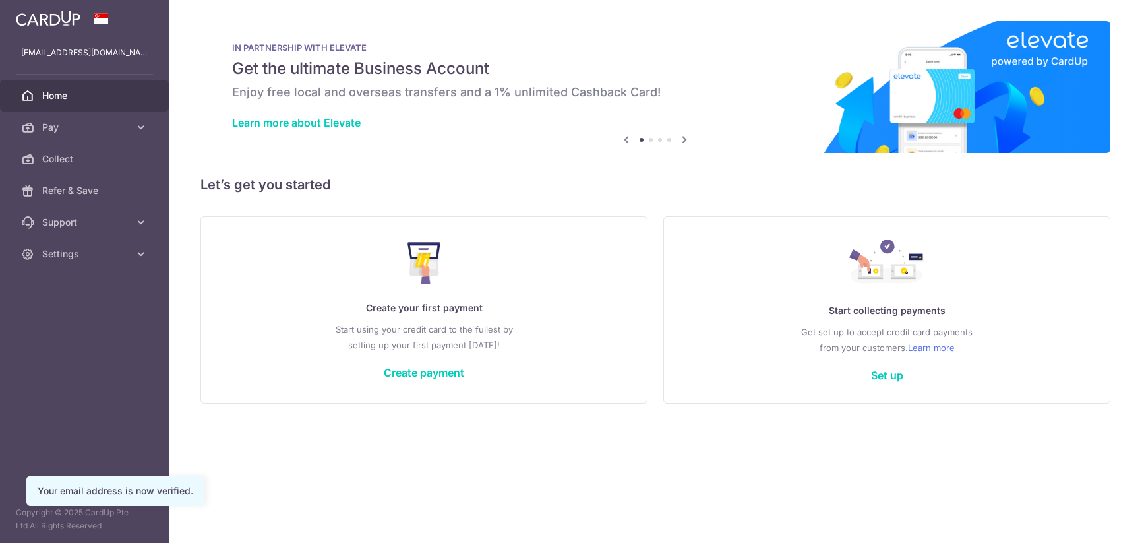 This screenshot has width=1142, height=543. I want to click on p: Create your first payment, so click(424, 308).